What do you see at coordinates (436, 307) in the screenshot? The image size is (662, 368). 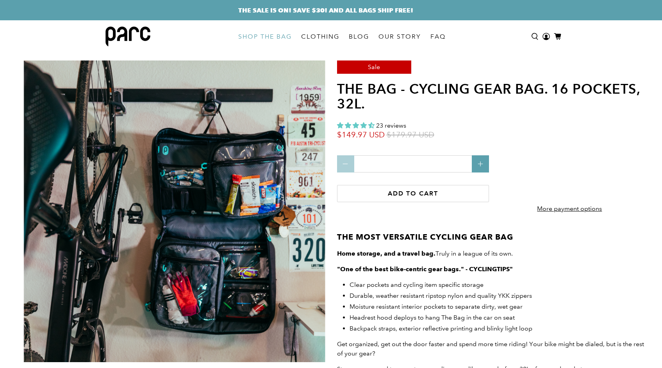 I see `span: Moisture resistant interior pockets to separate dirty, wet gear` at bounding box center [436, 307].